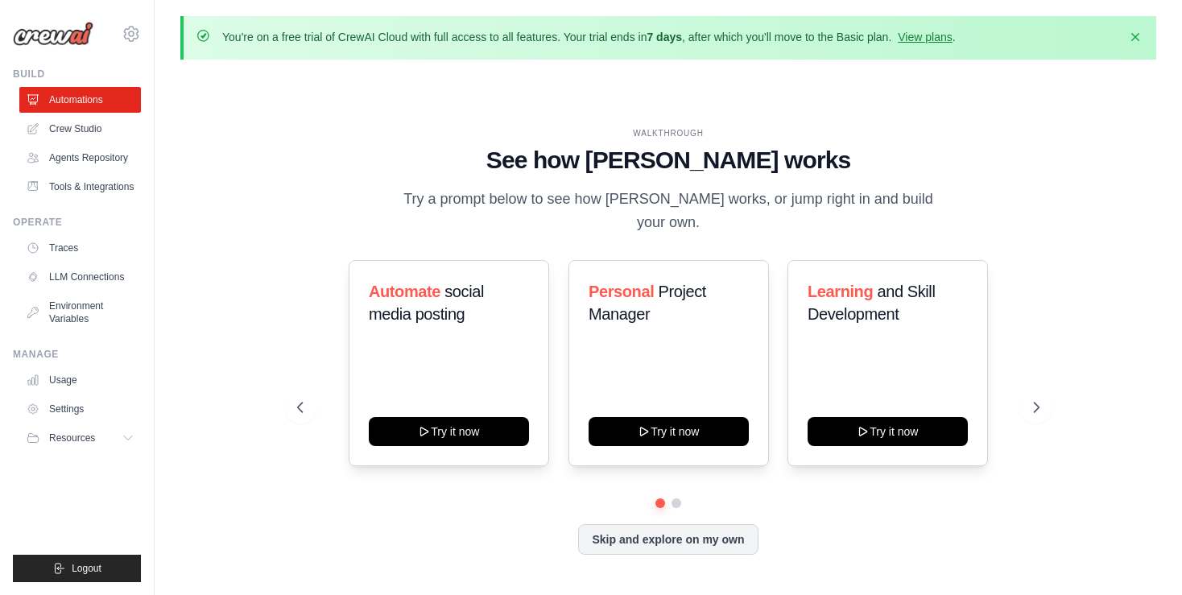 The width and height of the screenshot is (1182, 595). What do you see at coordinates (53, 34) in the screenshot?
I see `img: Logo` at bounding box center [53, 34].